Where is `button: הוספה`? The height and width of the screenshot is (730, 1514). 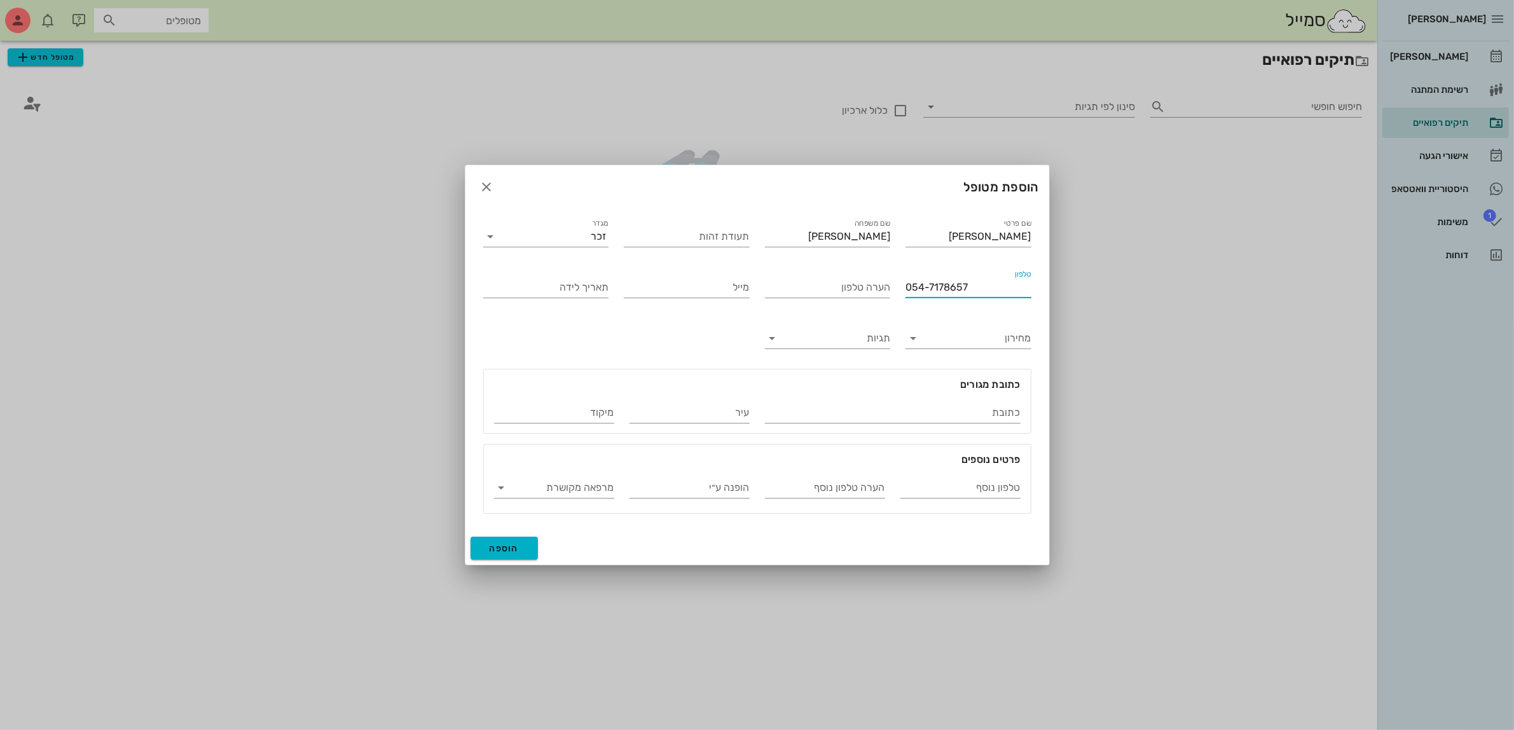 button: הוספה is located at coordinates (504, 548).